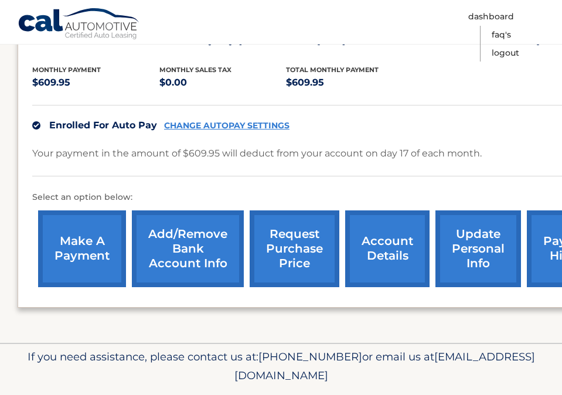 The width and height of the screenshot is (562, 395). What do you see at coordinates (332, 70) in the screenshot?
I see `span: Total Monthly Payment` at bounding box center [332, 70].